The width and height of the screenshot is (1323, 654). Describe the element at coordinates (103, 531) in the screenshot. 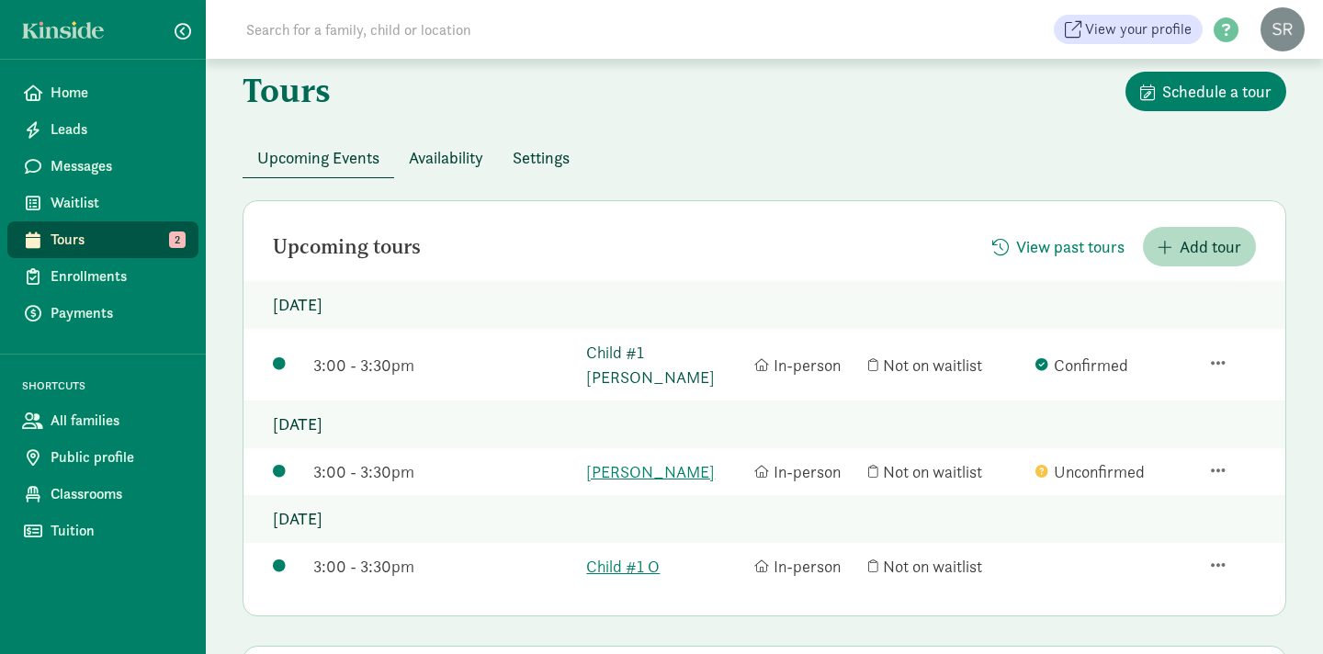

I see `a: Tuition` at that location.